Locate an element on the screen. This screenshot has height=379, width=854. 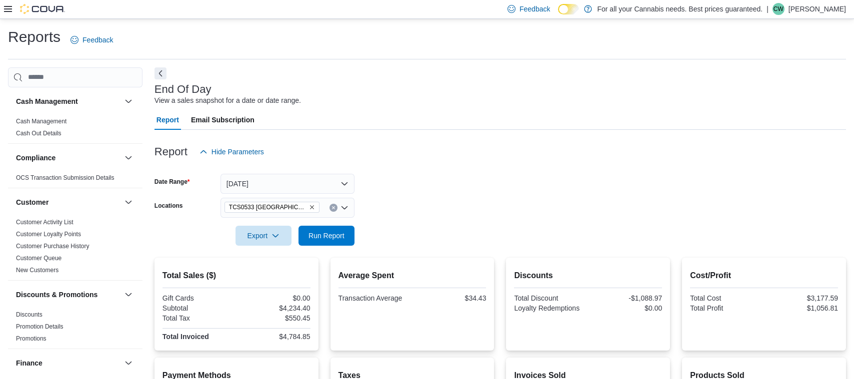
button: Next is located at coordinates (160, 73).